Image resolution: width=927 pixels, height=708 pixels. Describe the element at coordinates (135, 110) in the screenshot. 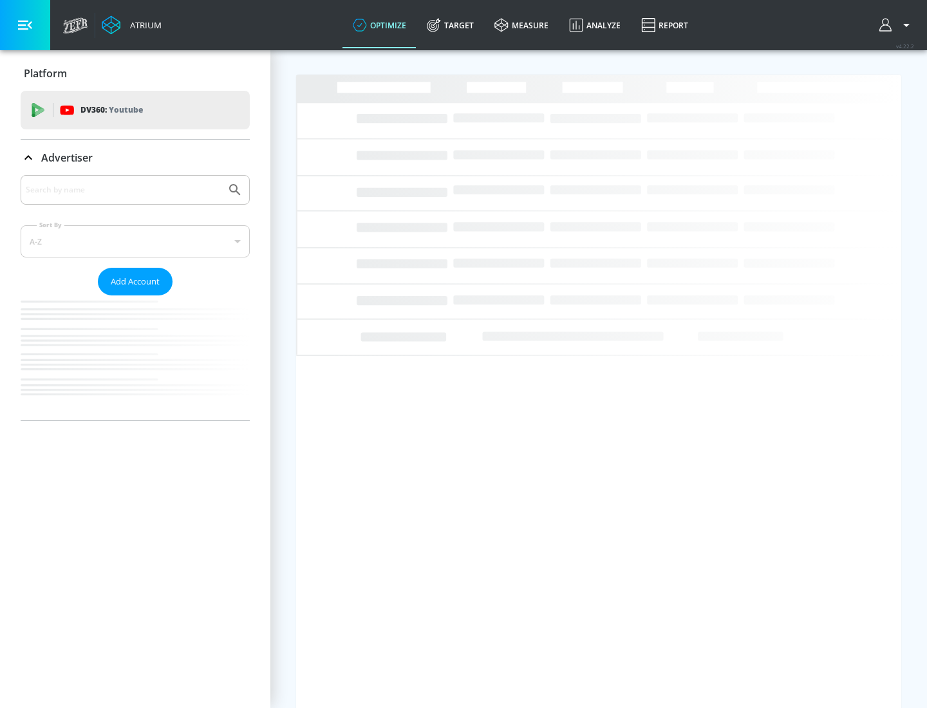

I see `div: DV360: Youtube` at that location.